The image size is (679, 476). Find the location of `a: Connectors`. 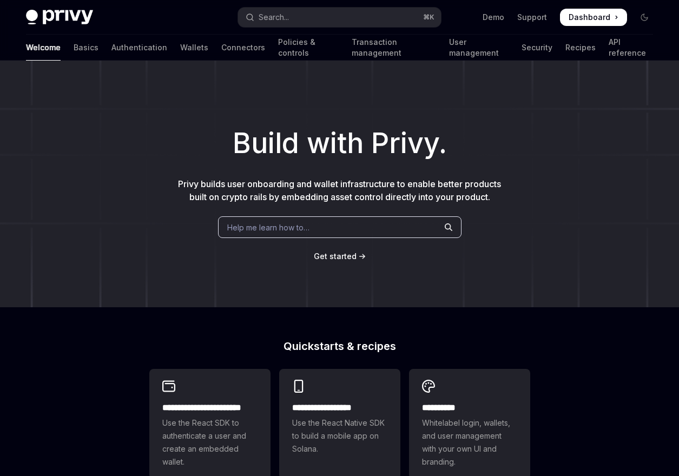

a: Connectors is located at coordinates (243, 48).